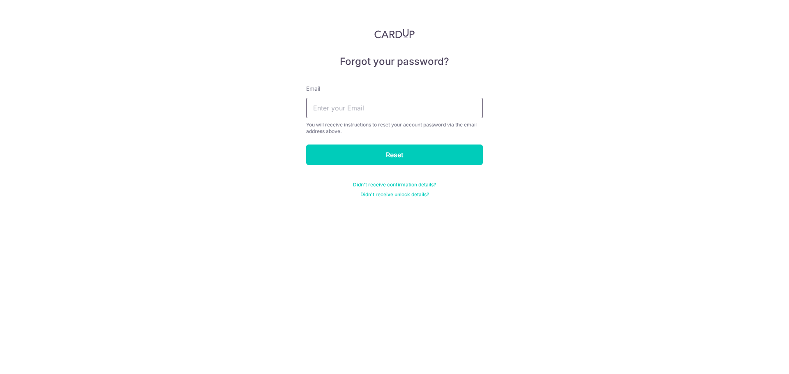 The image size is (789, 374). What do you see at coordinates (395, 62) in the screenshot?
I see `h5: Forgot your password?` at bounding box center [395, 62].